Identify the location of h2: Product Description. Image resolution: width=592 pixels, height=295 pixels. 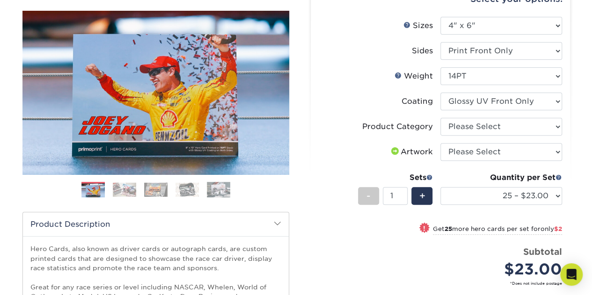
(156, 224).